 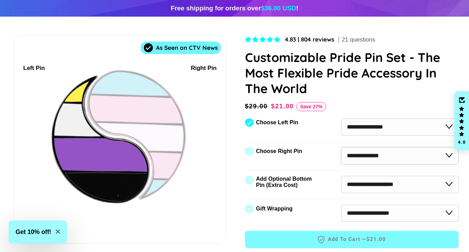 I want to click on span: 21 questions, so click(x=359, y=40).